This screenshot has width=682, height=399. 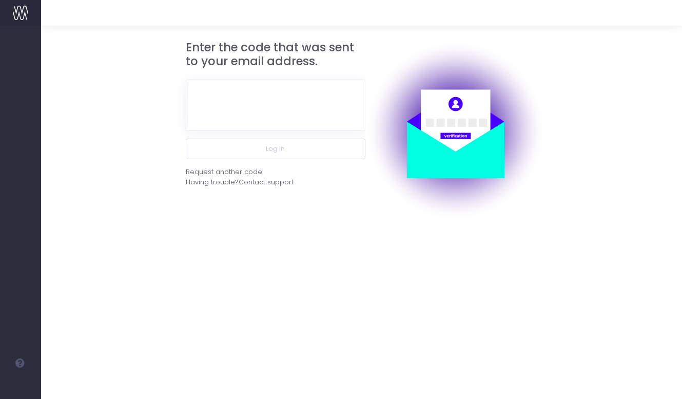 I want to click on div: Having trouble?, so click(x=275, y=182).